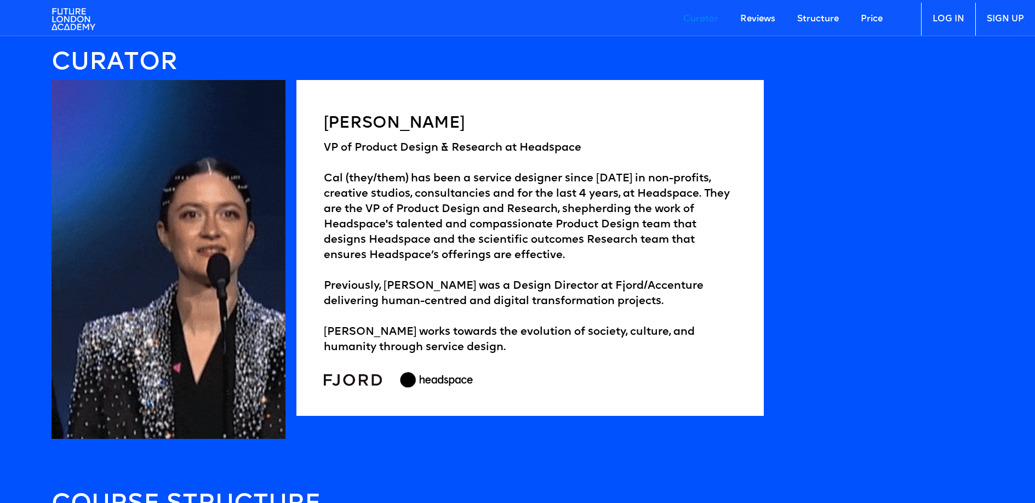 The height and width of the screenshot is (503, 1035). Describe the element at coordinates (530, 248) in the screenshot. I see `div: VP of Product Design & Research at Headspace Cal (they/them) has been a service designer since [D...` at that location.